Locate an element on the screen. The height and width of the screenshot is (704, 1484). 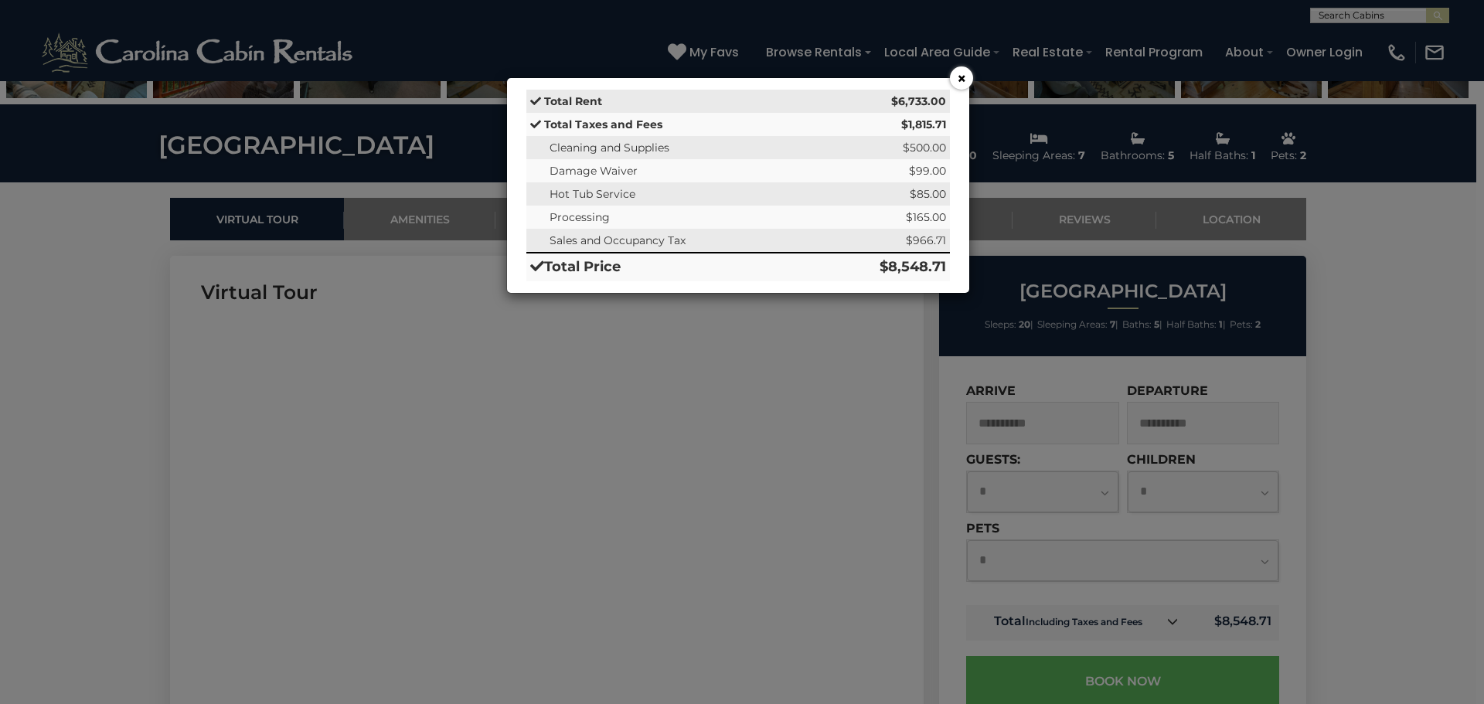
span: Hot Tub Service is located at coordinates (592, 194).